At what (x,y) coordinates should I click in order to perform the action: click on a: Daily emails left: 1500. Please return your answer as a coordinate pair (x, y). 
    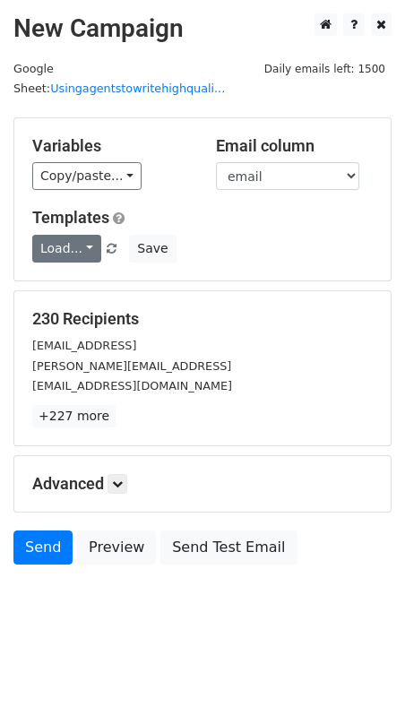
    Looking at the image, I should click on (325, 68).